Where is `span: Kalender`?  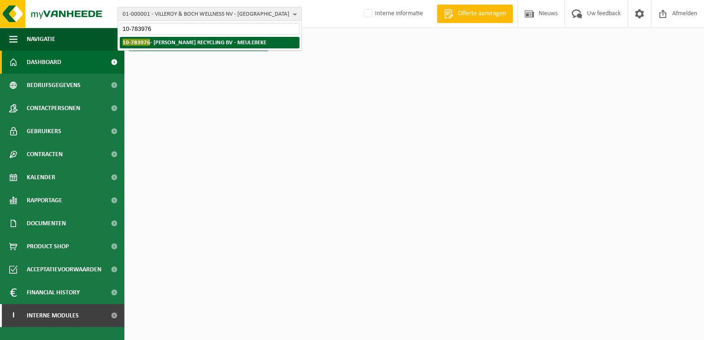 span: Kalender is located at coordinates (41, 177).